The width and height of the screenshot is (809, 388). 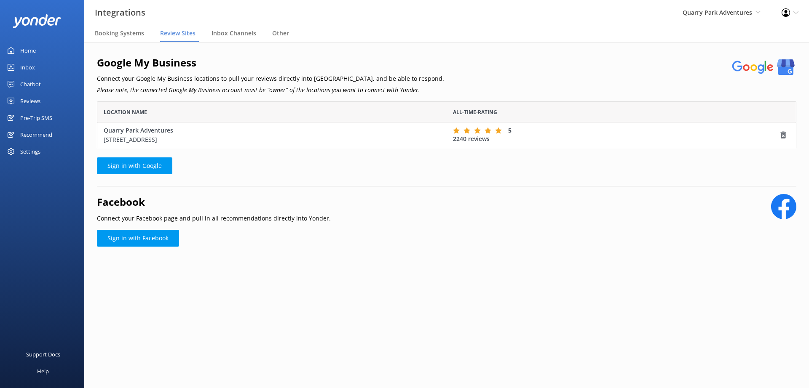 I want to click on div: Recommend, so click(x=36, y=135).